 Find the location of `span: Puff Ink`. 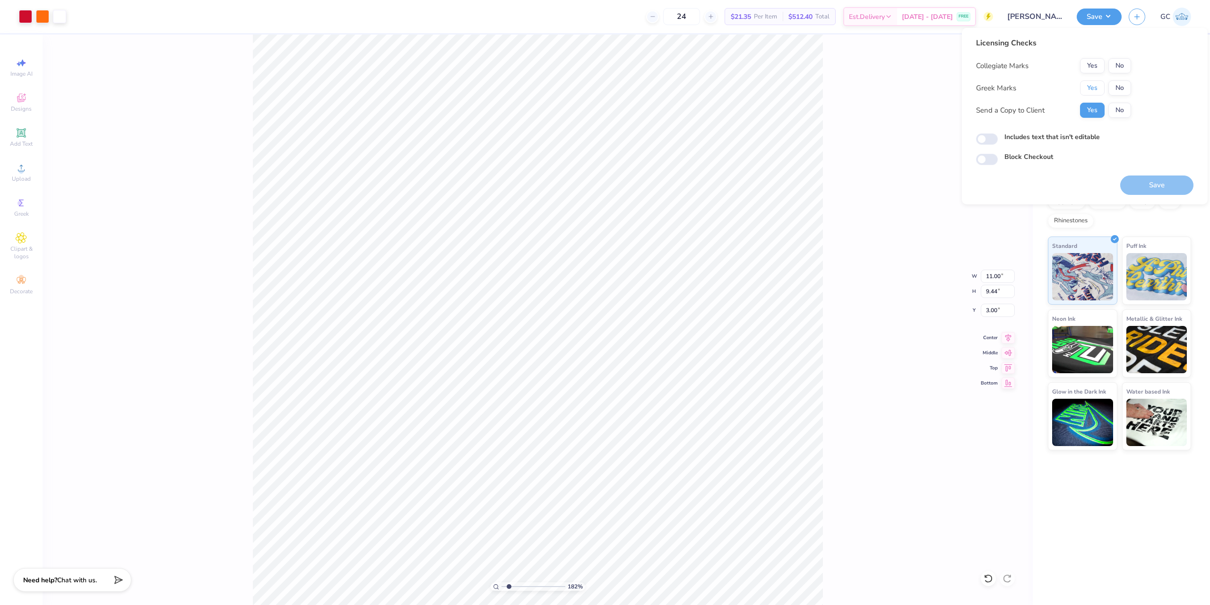

span: Puff Ink is located at coordinates (1136, 245).